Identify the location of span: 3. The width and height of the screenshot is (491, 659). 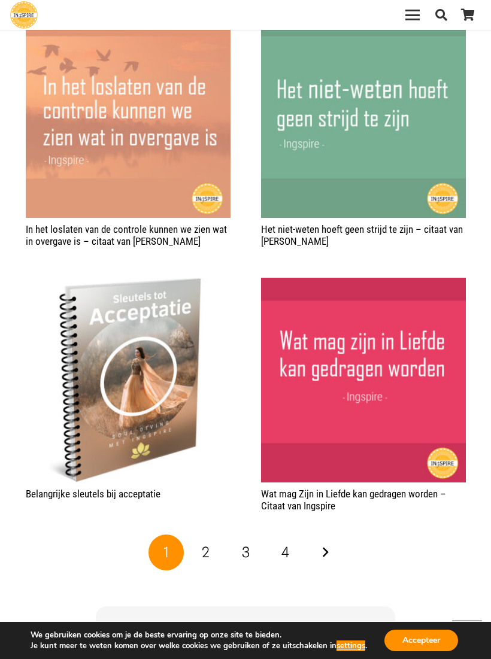
(245, 552).